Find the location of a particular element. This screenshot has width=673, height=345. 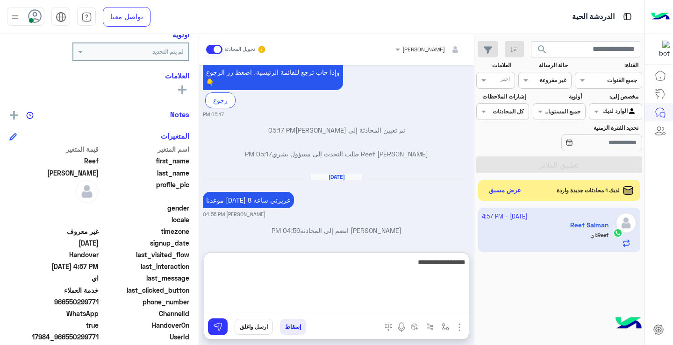

img: select flow is located at coordinates (445, 327).